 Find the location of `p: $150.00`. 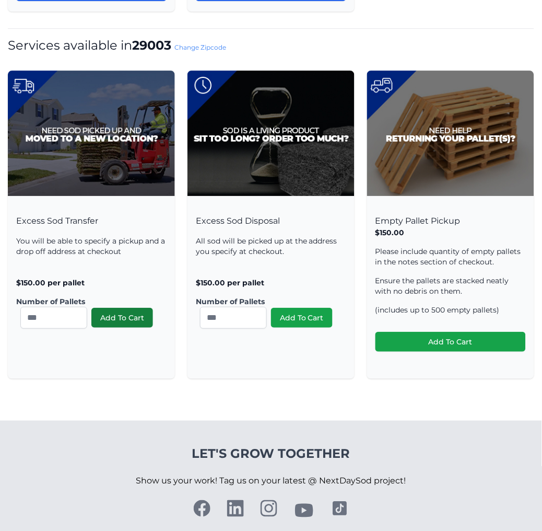

p: $150.00 is located at coordinates (451, 232).